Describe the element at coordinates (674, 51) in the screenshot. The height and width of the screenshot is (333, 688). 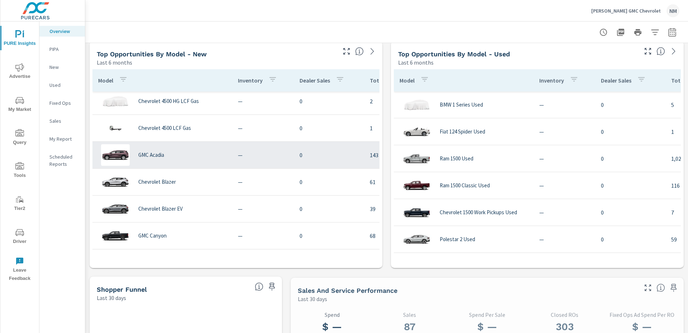
I see `a: See more details in report` at that location.